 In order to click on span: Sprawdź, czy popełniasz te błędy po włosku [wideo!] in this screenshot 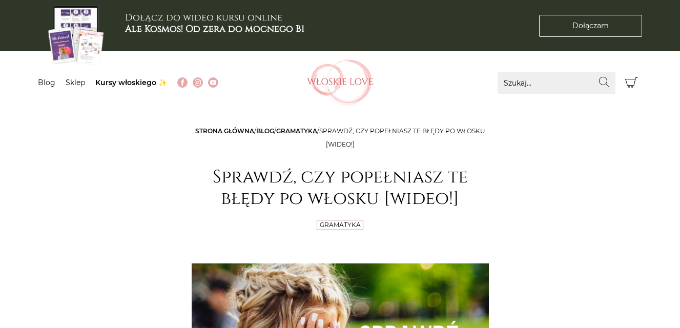, I will do `click(402, 137)`.